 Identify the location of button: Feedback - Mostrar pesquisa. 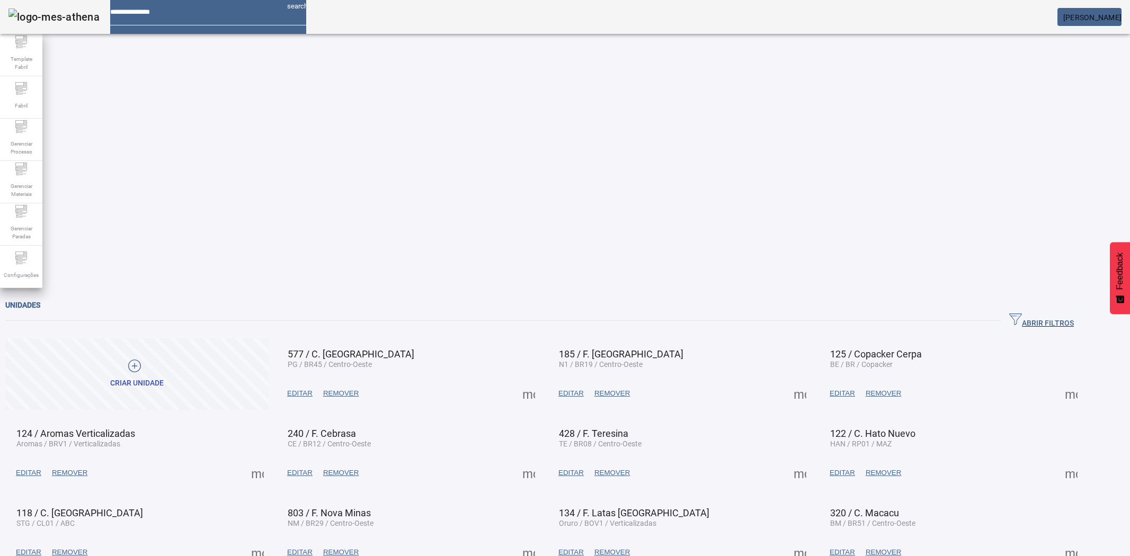
(1120, 278).